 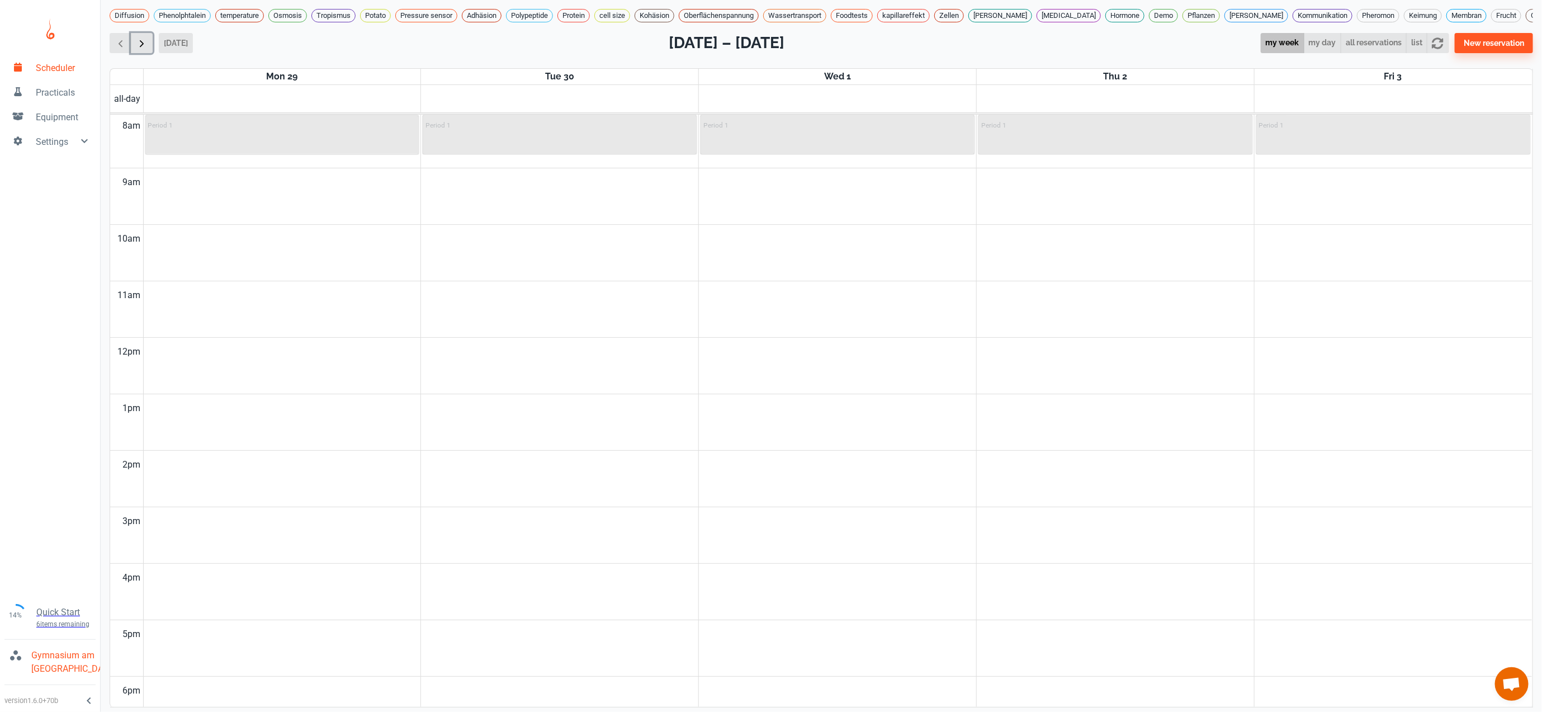 What do you see at coordinates (426, 16) in the screenshot?
I see `div: Pressure sensor` at bounding box center [426, 16].